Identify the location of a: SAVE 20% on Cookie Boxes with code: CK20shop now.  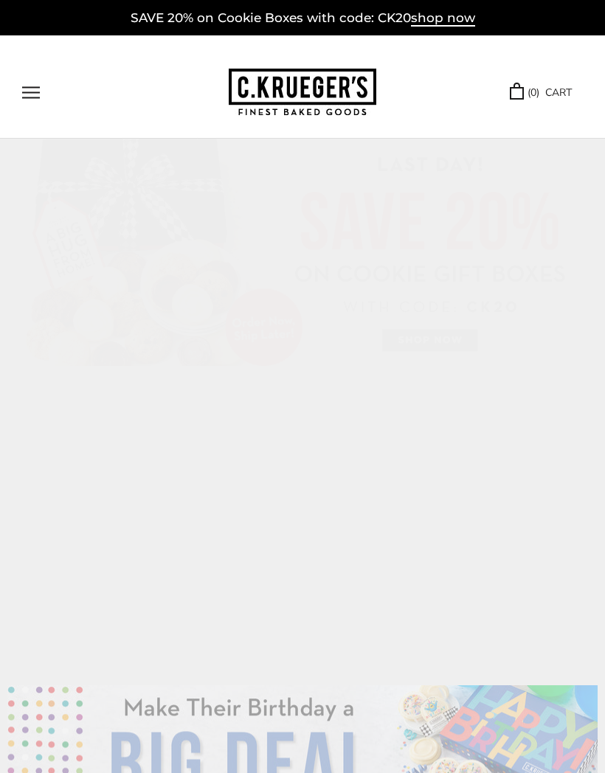
(302, 18).